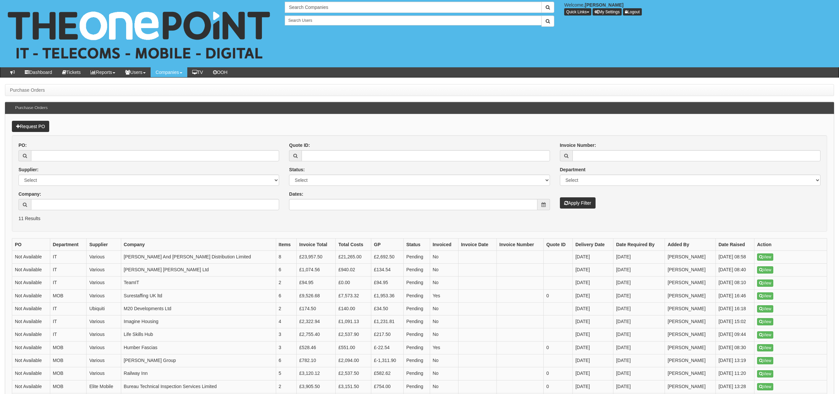 Image resolution: width=839 pixels, height=394 pixels. I want to click on input: Search Companies, so click(413, 7).